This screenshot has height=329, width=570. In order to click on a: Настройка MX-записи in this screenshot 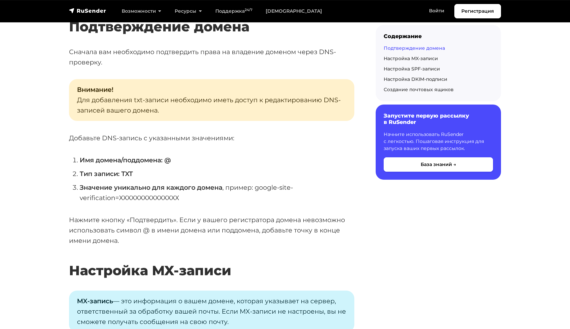, I will do `click(411, 58)`.